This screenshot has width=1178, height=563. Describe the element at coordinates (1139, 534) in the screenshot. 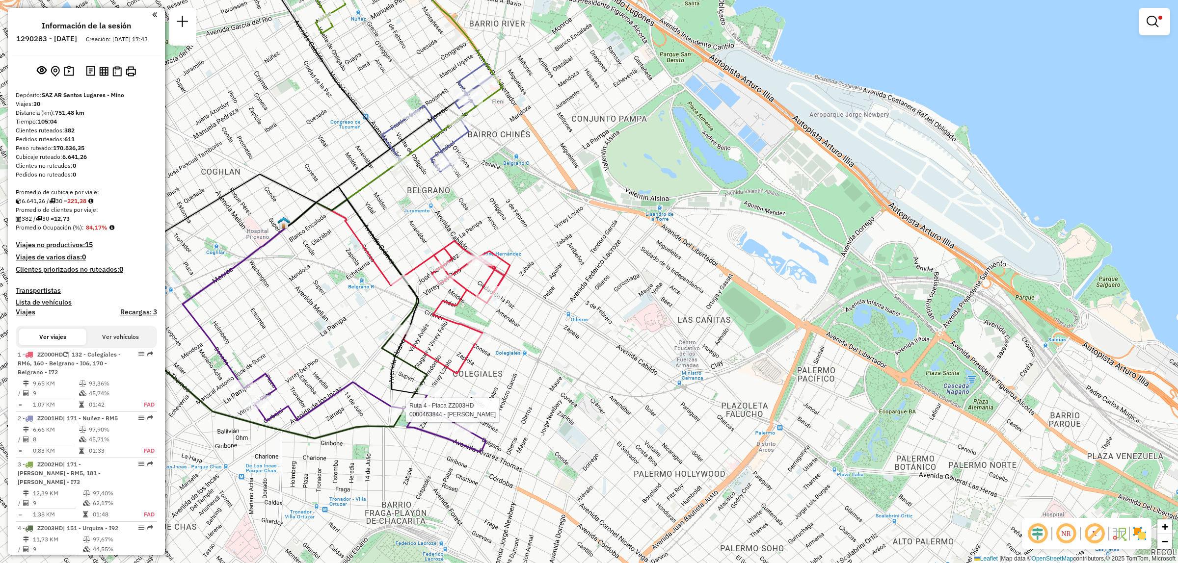

I see `img: Mostrar / Ocultar sectores` at that location.